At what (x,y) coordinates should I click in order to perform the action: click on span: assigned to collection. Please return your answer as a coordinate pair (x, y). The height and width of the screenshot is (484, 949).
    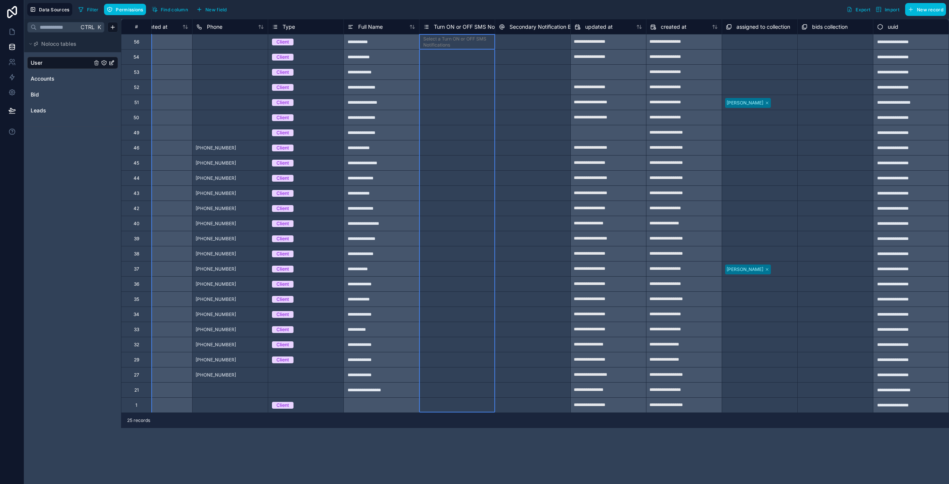
    Looking at the image, I should click on (763, 27).